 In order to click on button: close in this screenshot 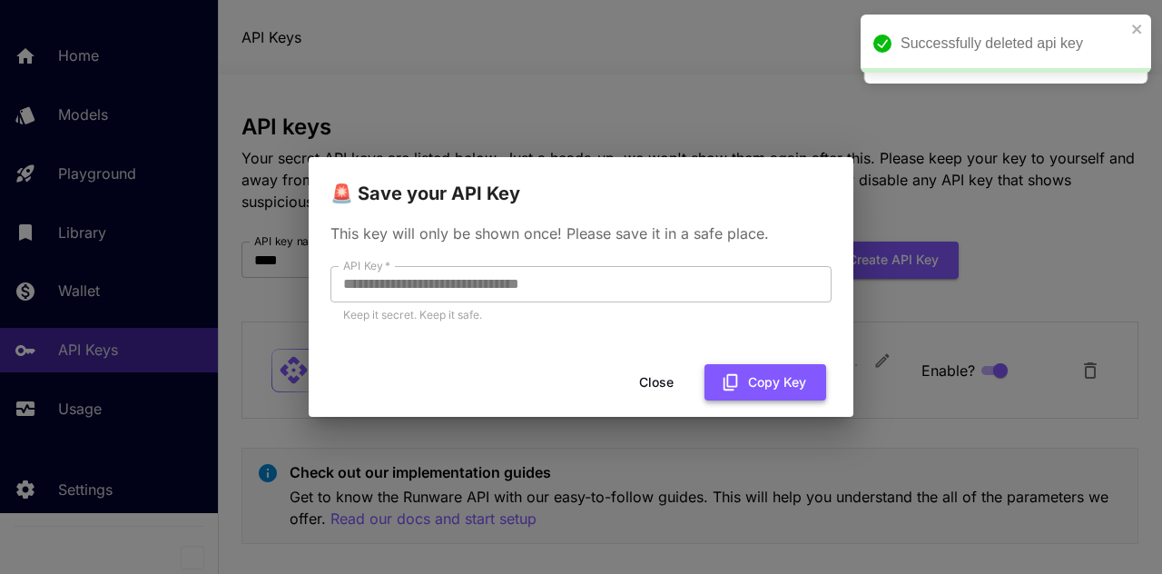, I will do `click(1138, 29)`.